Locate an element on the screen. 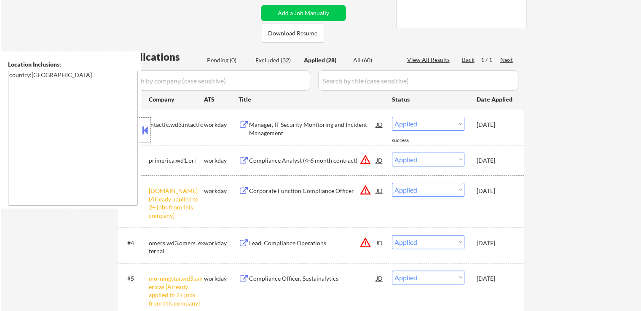 The width and height of the screenshot is (641, 311). div: morningstar.wd5.americas [Already applied to 2+ jobs from this company] is located at coordinates (176, 291).